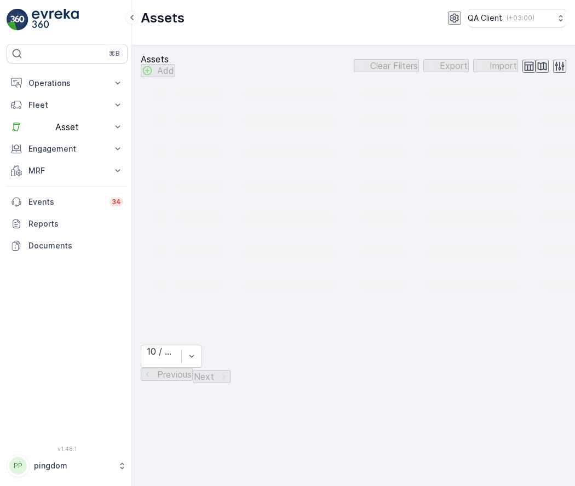 This screenshot has width=575, height=486. What do you see at coordinates (484, 18) in the screenshot?
I see `p: QA Client` at bounding box center [484, 18].